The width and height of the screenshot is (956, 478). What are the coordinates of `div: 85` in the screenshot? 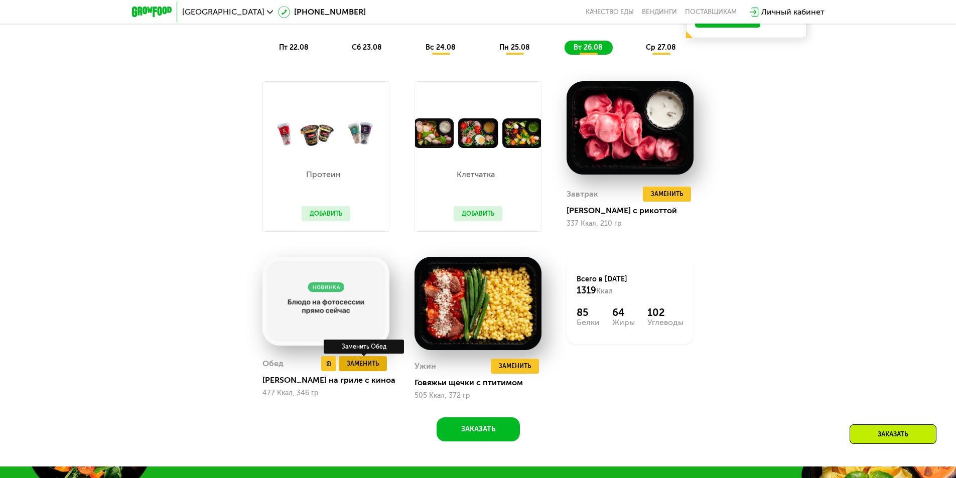 It's located at (588, 313).